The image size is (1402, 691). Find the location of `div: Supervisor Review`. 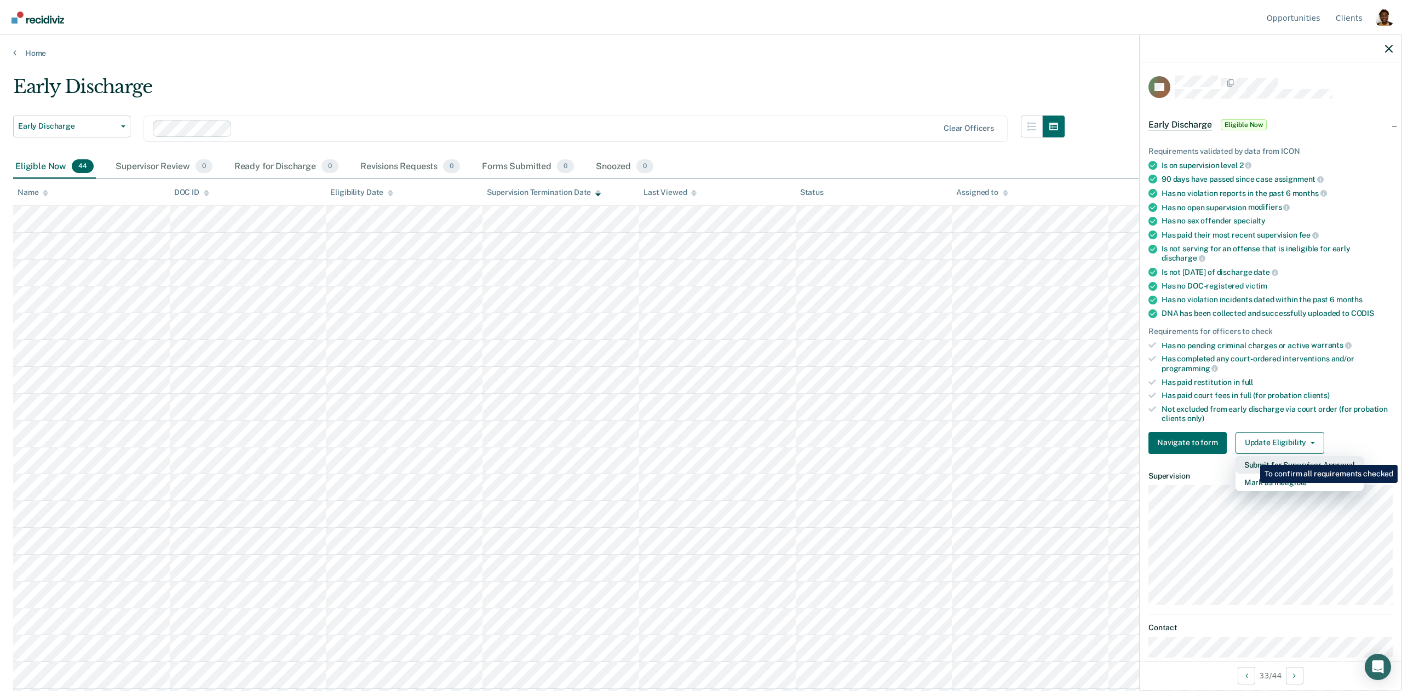

div: Supervisor Review is located at coordinates (164, 167).